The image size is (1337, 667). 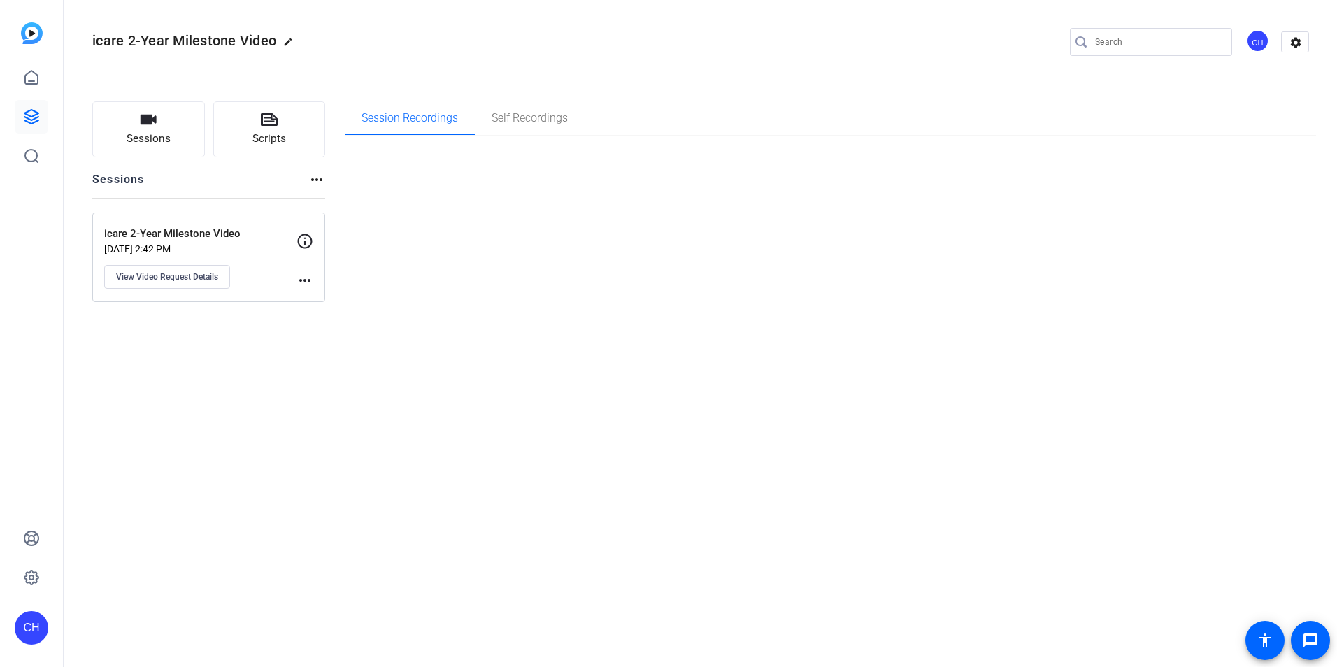 I want to click on span: Session Recordings, so click(x=410, y=118).